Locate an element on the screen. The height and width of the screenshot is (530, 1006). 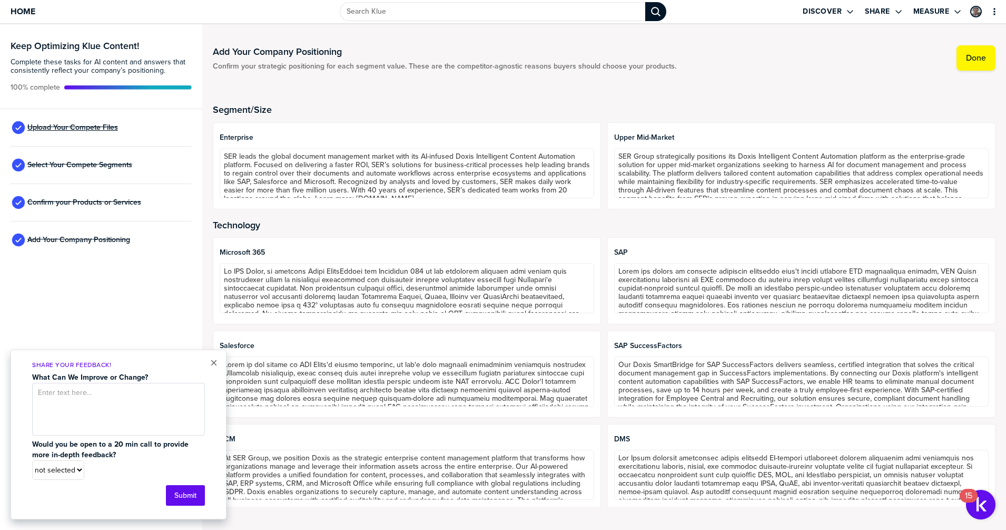
textarea: Lor Ipsum dolorsit ametconsec adipis elitsedd EI-tempori utlaboreet dolorem aliquaenim admi venia... is located at coordinates (801, 474).